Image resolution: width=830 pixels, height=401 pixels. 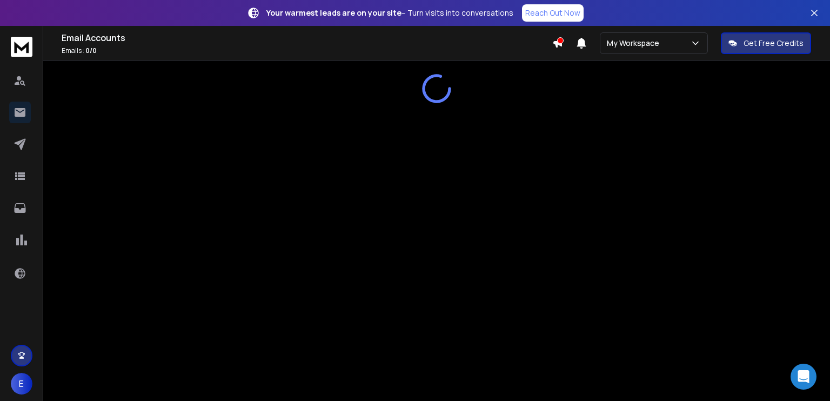 I want to click on button: Get Free Credits, so click(x=766, y=43).